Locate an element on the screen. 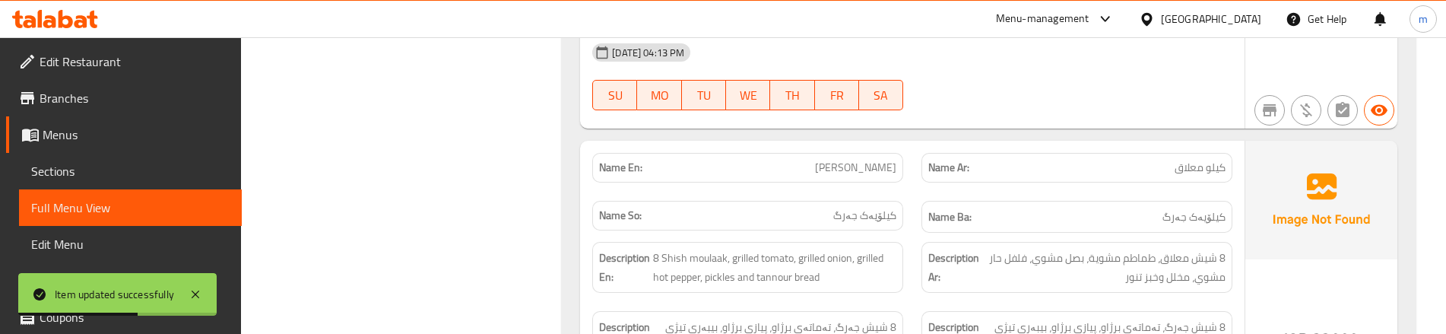 The height and width of the screenshot is (334, 1446). img: Ae5nvW7+0k+MAAAAAElFTkSuQmCC is located at coordinates (1321, 200).